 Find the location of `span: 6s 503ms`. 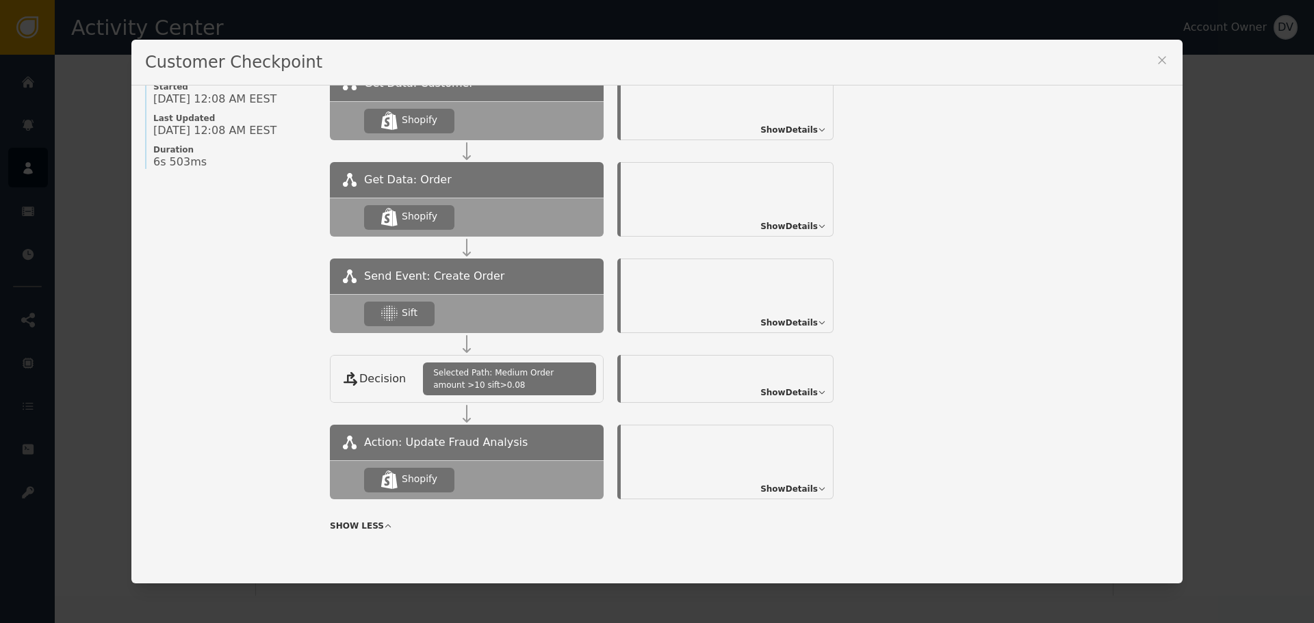

span: 6s 503ms is located at coordinates (180, 162).